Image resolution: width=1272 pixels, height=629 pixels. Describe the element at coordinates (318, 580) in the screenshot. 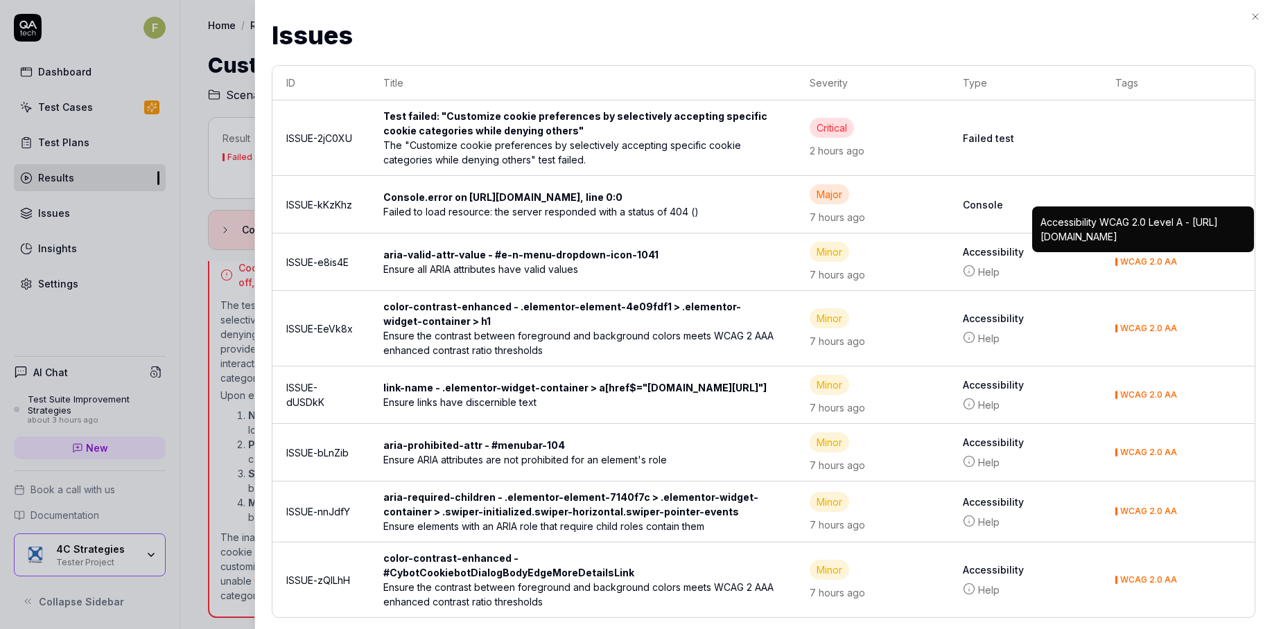

I see `a: ISSUE-zQlLhH` at that location.